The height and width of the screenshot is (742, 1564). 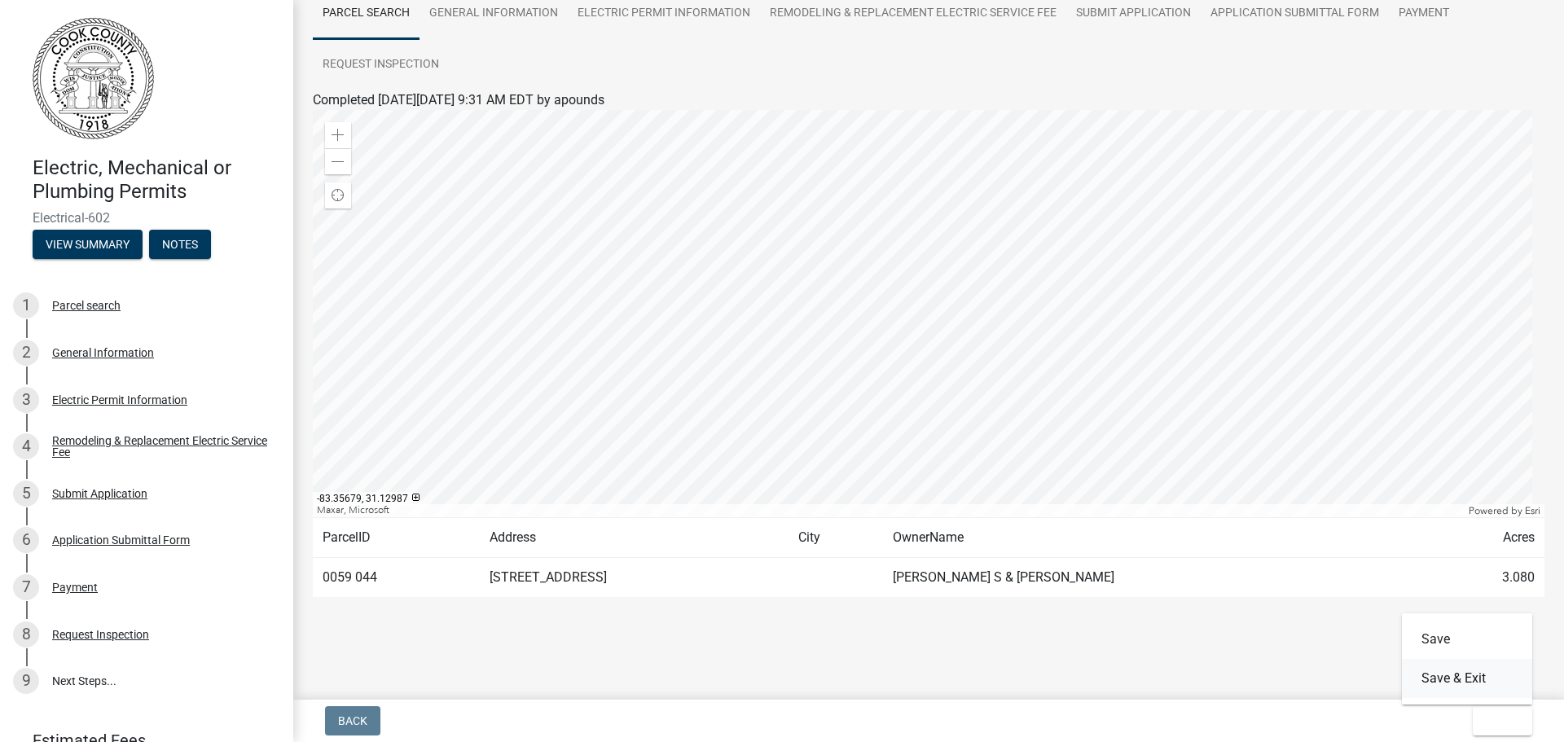 What do you see at coordinates (75, 587) in the screenshot?
I see `div: Payment` at bounding box center [75, 587].